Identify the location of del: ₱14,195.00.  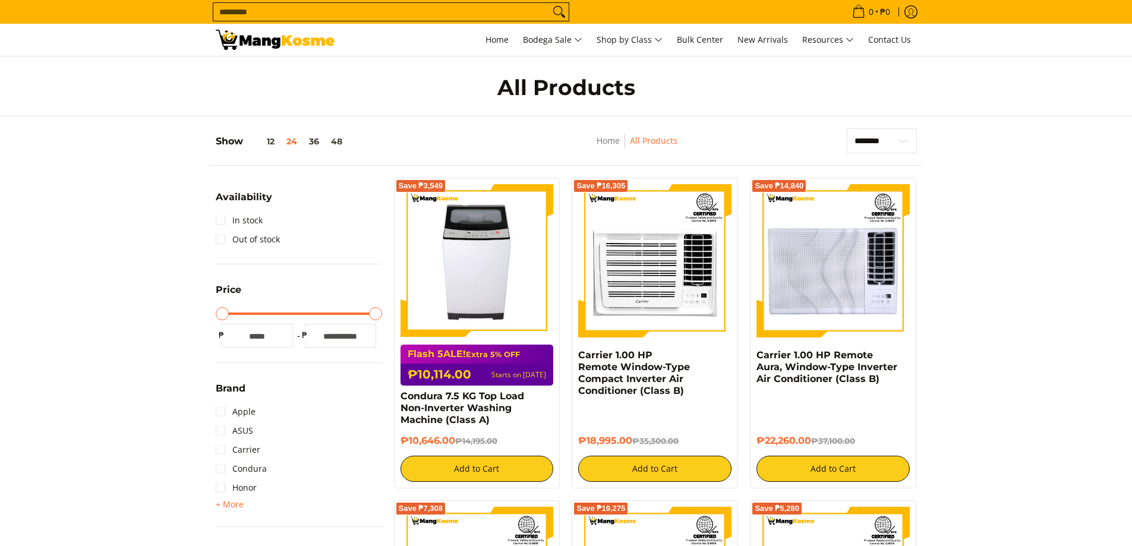
(476, 441).